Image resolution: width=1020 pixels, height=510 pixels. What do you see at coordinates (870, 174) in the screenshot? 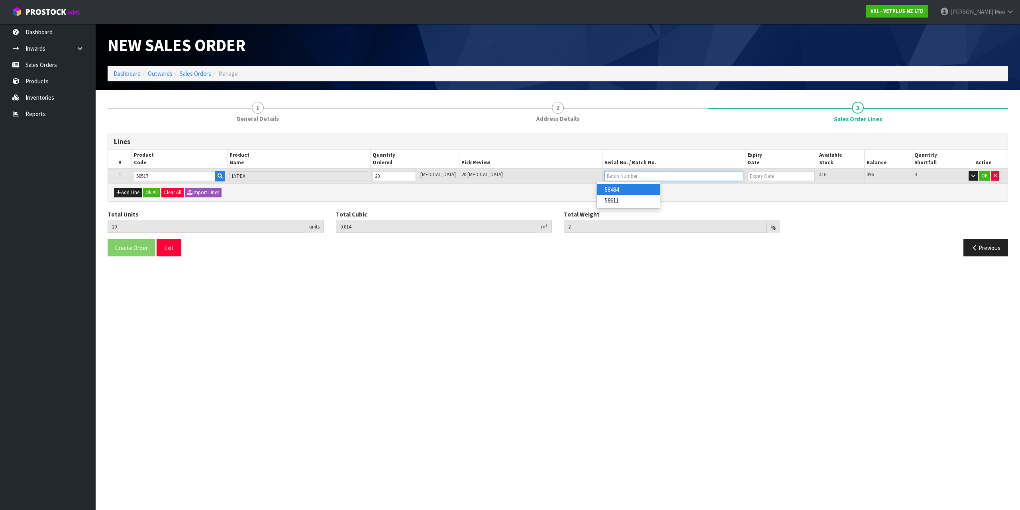
I see `span: 396` at bounding box center [870, 174].